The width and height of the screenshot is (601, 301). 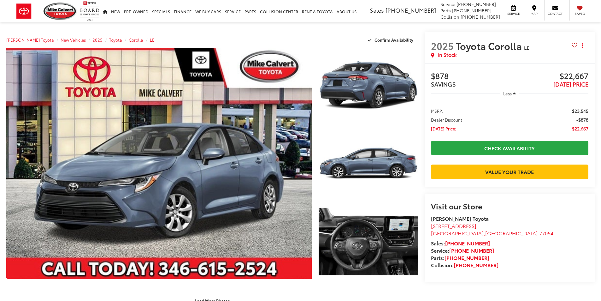 I want to click on span: MSRP:, so click(x=437, y=111).